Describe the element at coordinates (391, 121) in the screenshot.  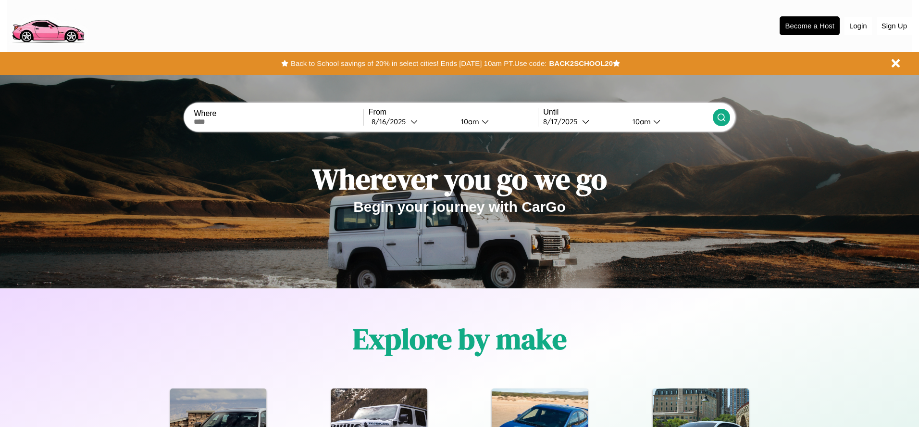
I see `div: 8 / 16 / 2025` at that location.